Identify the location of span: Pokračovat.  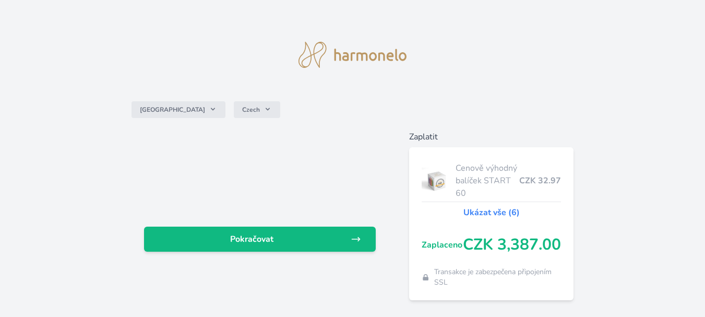
(251, 239).